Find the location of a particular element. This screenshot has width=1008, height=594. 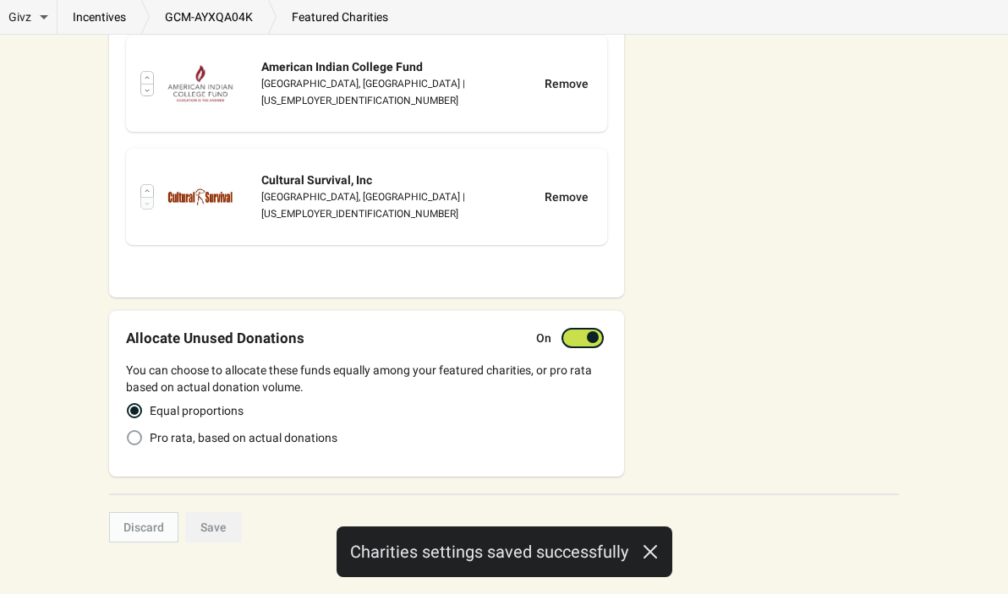

span: Pro rata, based on actual donations is located at coordinates (243, 438).